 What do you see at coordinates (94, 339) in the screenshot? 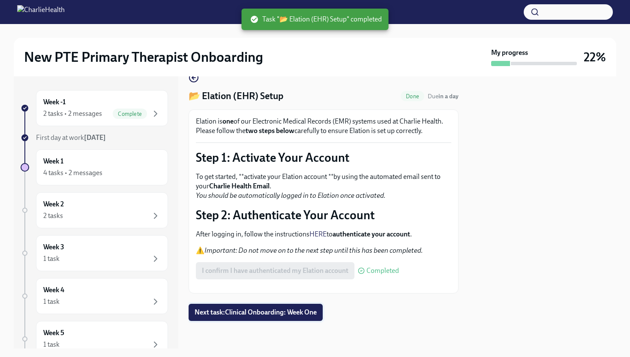
I see `a: Week 51 task` at bounding box center [94, 339].